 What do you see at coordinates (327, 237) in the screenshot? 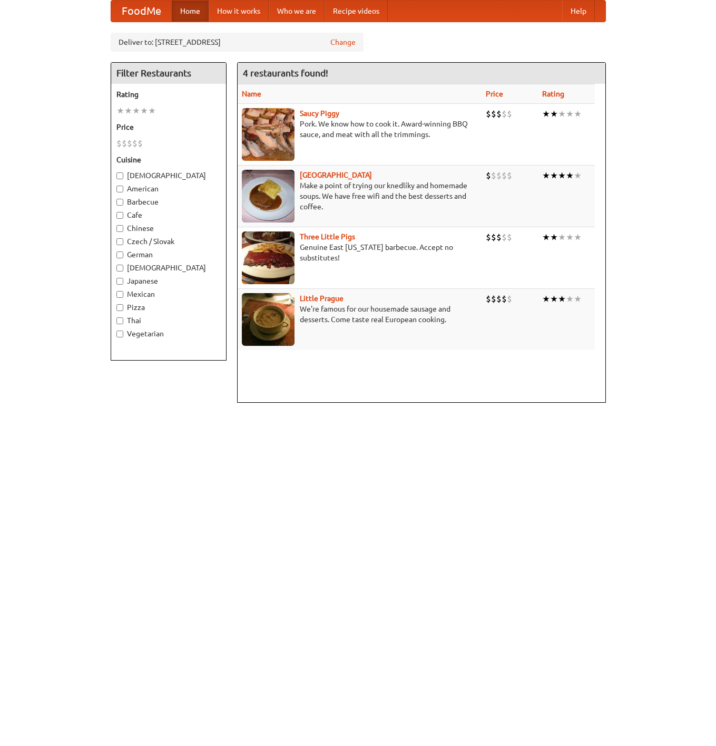
I see `b: Three Little Pigs` at bounding box center [327, 237].